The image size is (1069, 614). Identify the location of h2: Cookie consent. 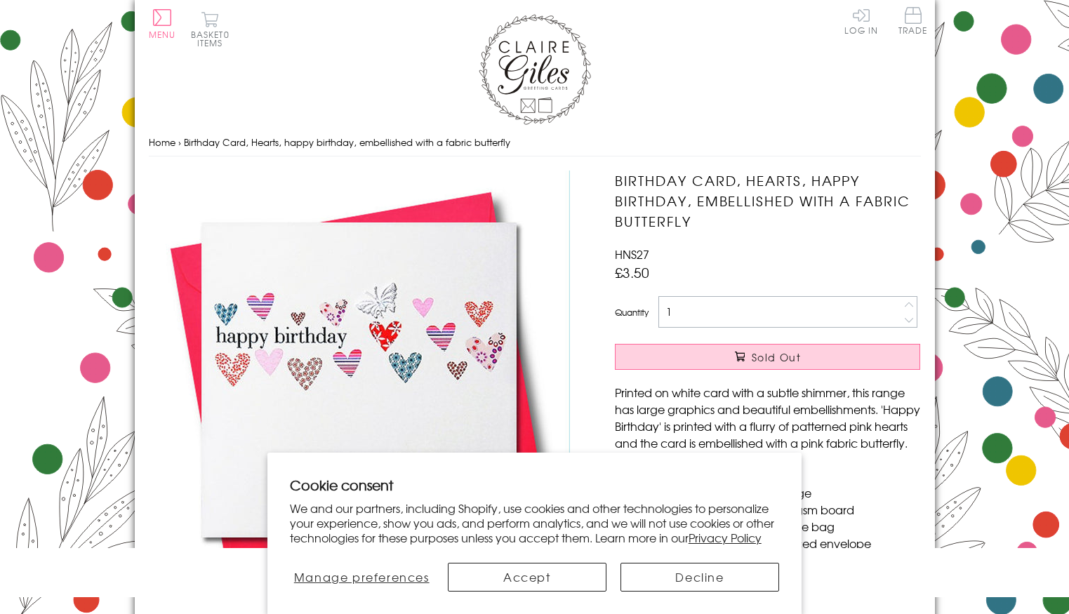
(535, 485).